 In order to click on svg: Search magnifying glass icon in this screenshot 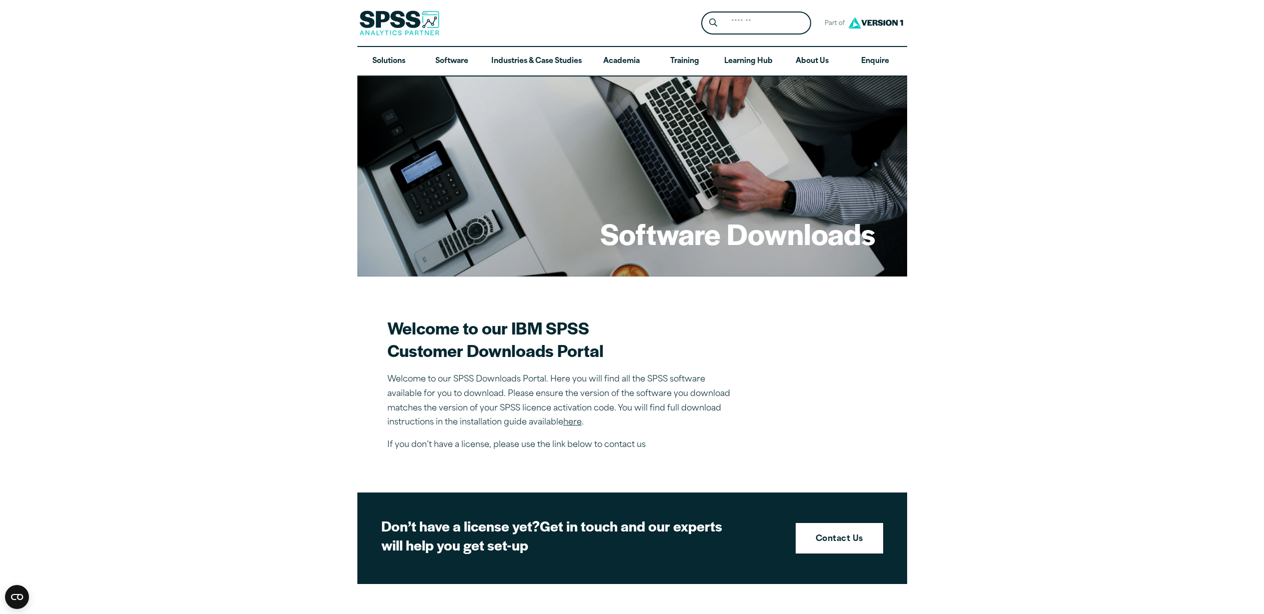, I will do `click(713, 22)`.